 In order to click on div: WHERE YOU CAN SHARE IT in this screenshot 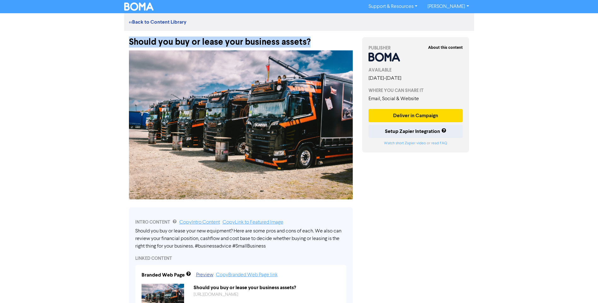, I will do `click(415, 90)`.